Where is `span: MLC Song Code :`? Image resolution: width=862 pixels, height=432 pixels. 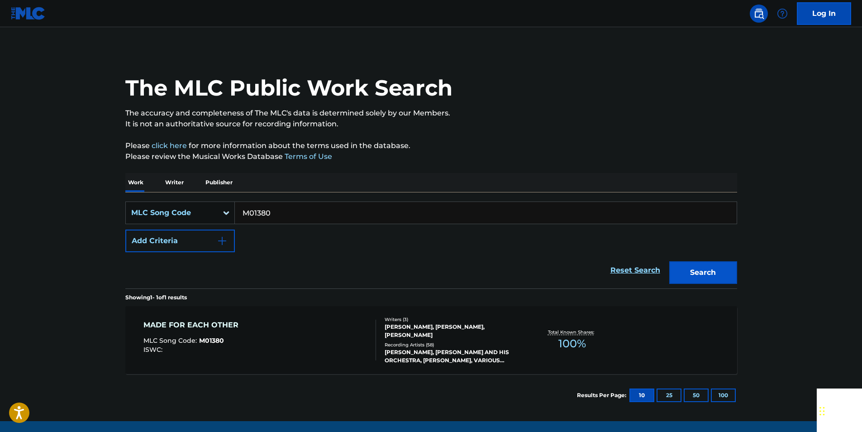
span: MLC Song Code : is located at coordinates (171, 340).